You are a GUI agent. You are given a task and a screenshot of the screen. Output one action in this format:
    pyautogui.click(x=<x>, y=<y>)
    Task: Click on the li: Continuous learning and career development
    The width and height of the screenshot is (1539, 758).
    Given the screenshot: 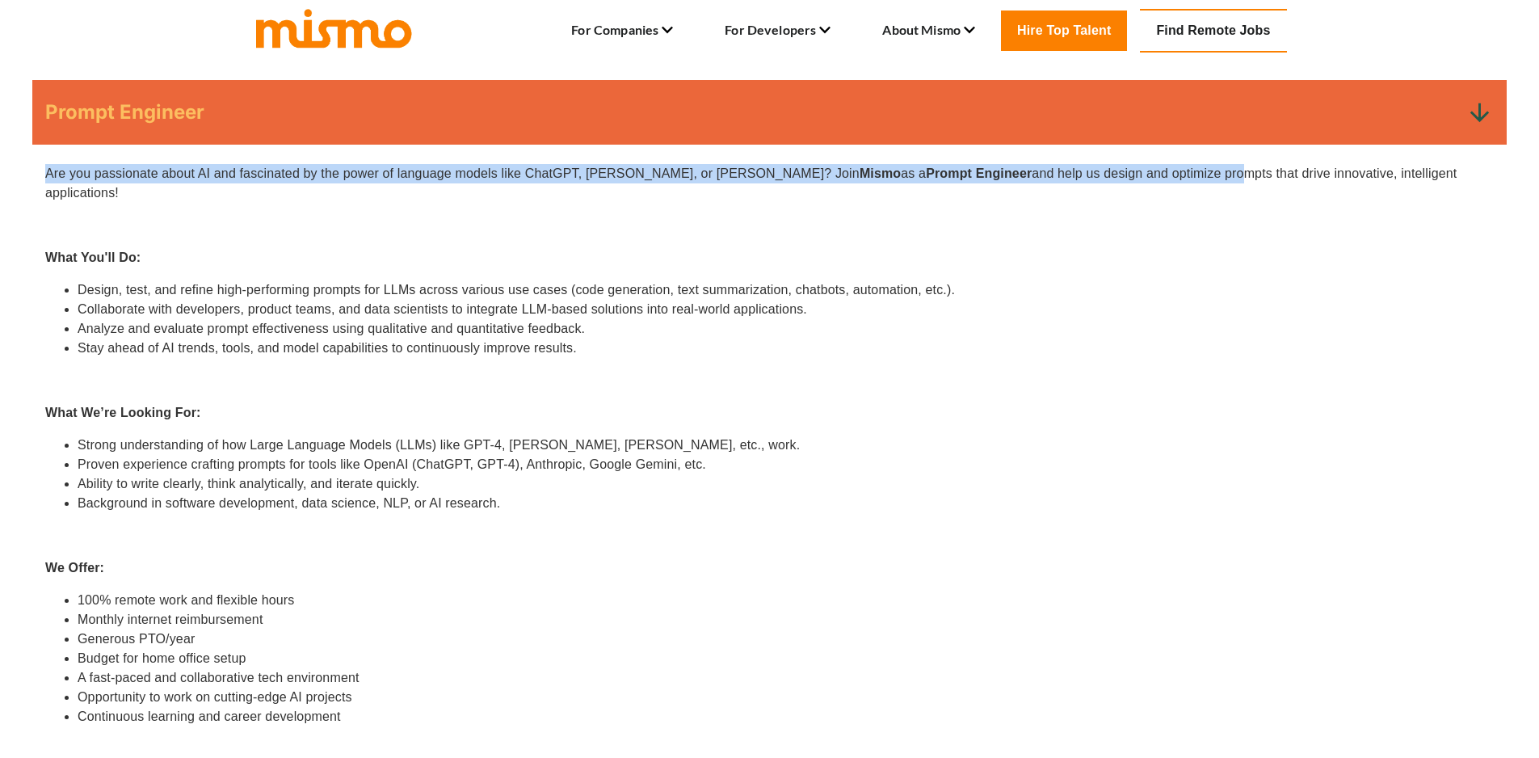 What is the action you would take?
    pyautogui.click(x=785, y=716)
    